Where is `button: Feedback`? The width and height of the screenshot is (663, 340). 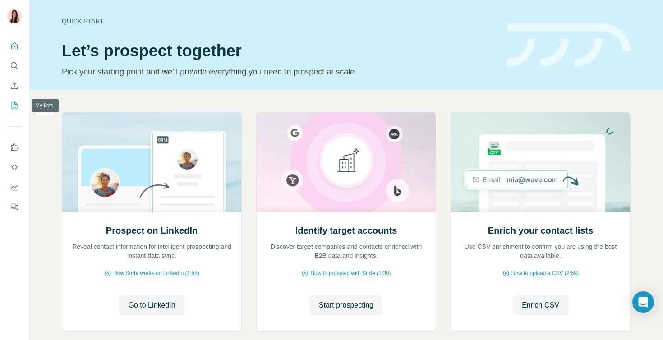 button: Feedback is located at coordinates (14, 207).